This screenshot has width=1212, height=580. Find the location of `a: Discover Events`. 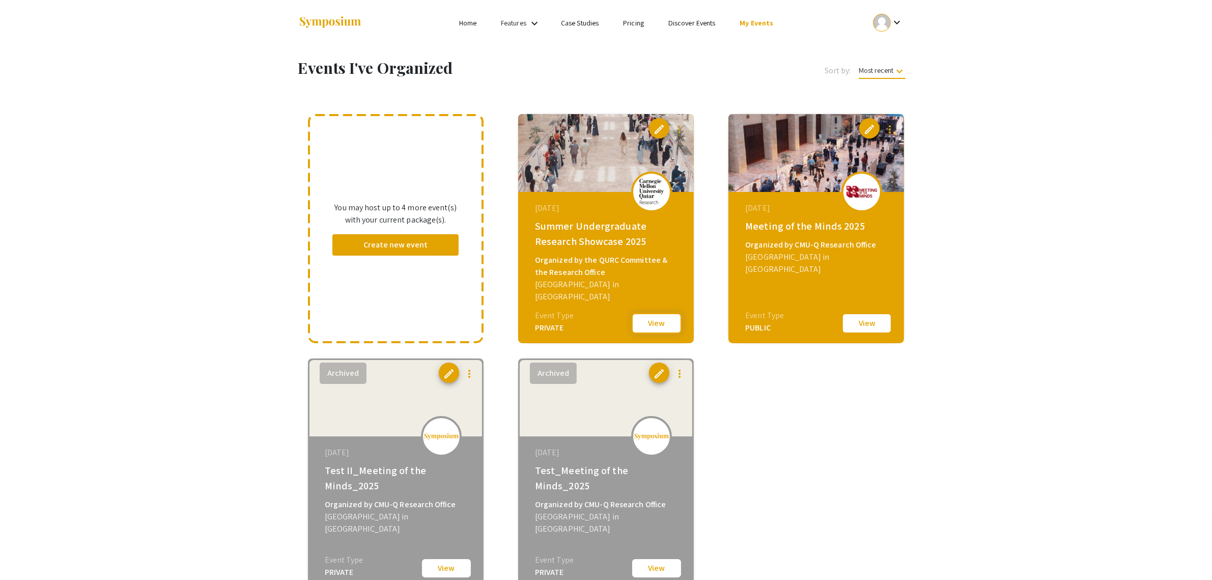

a: Discover Events is located at coordinates (692, 23).